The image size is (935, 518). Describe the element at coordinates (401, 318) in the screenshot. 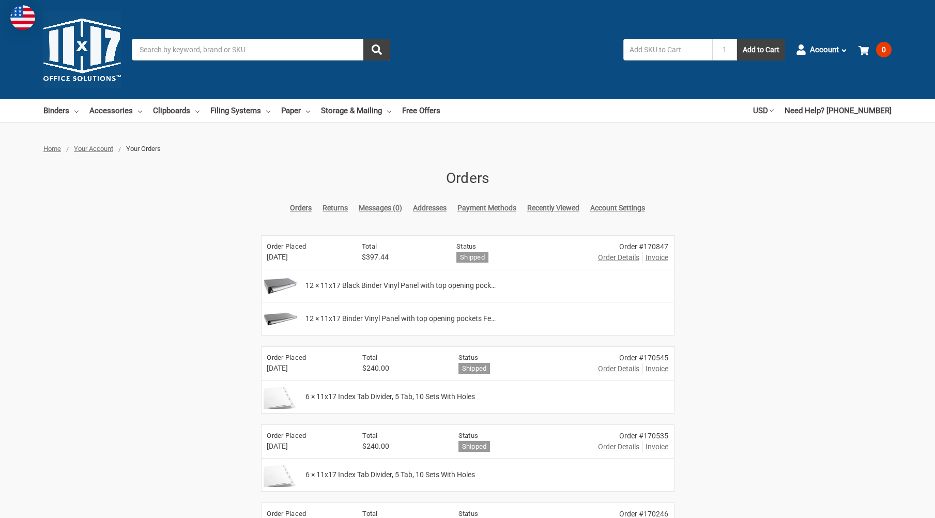

I see `span: 12 × 11x17 Binder Vinyl Panel with top opening pockets Fe…` at that location.